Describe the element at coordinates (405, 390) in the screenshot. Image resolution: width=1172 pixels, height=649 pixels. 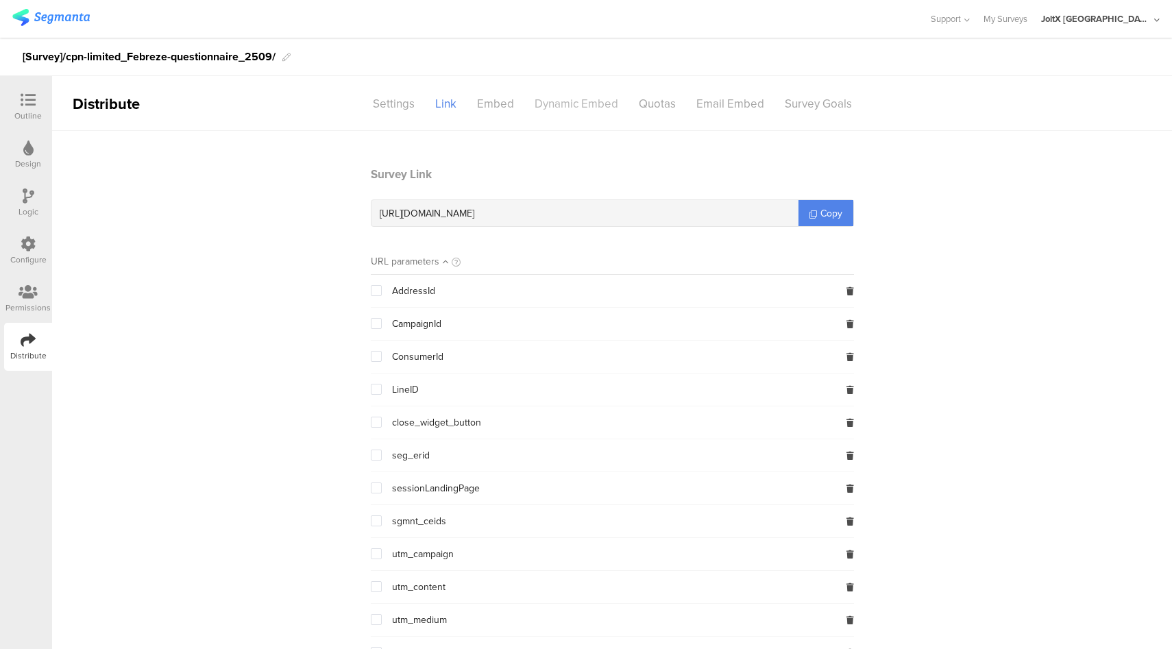
I see `span: LineID` at that location.